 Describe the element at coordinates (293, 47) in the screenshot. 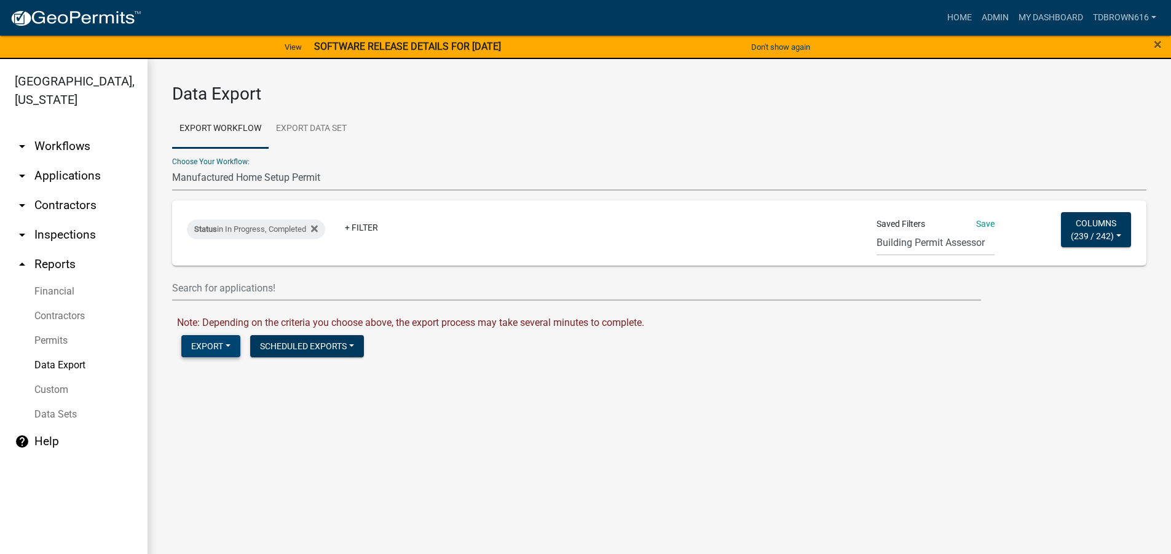

I see `a: View` at that location.